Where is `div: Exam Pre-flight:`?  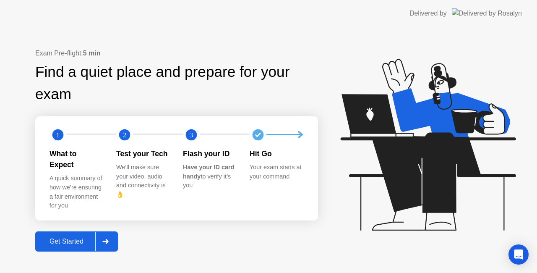 div: Exam Pre-flight: is located at coordinates (177, 53).